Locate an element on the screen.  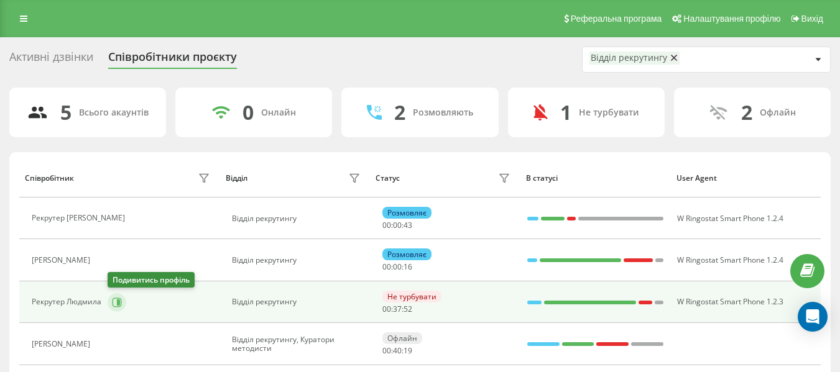
div: 5 is located at coordinates (66, 113).